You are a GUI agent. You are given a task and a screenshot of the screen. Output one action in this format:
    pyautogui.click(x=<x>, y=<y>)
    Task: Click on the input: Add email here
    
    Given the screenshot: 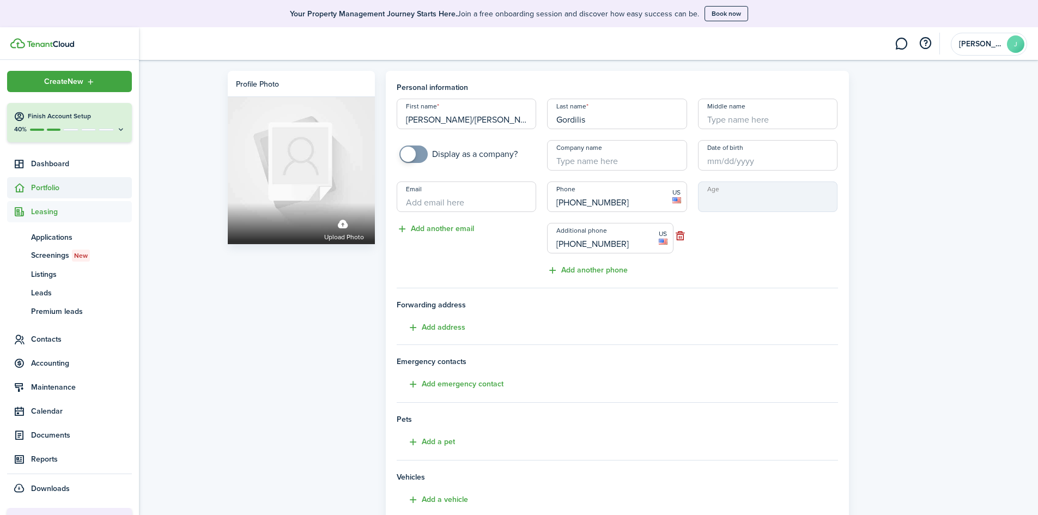 What is the action you would take?
    pyautogui.click(x=466, y=197)
    